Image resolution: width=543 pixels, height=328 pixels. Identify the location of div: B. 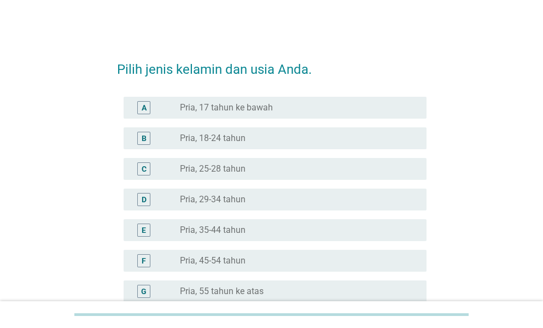
(144, 138).